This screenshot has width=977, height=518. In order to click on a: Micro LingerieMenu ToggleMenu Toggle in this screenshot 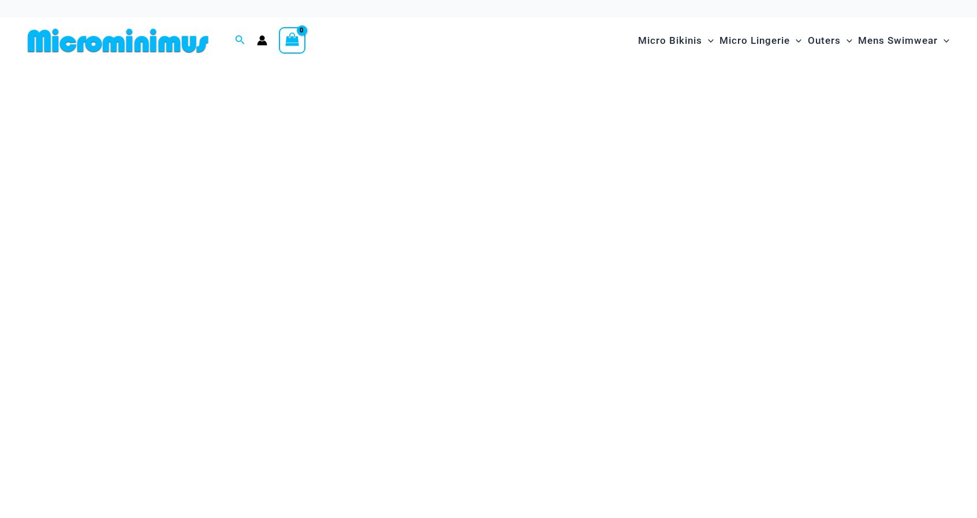, I will do `click(760, 40)`.